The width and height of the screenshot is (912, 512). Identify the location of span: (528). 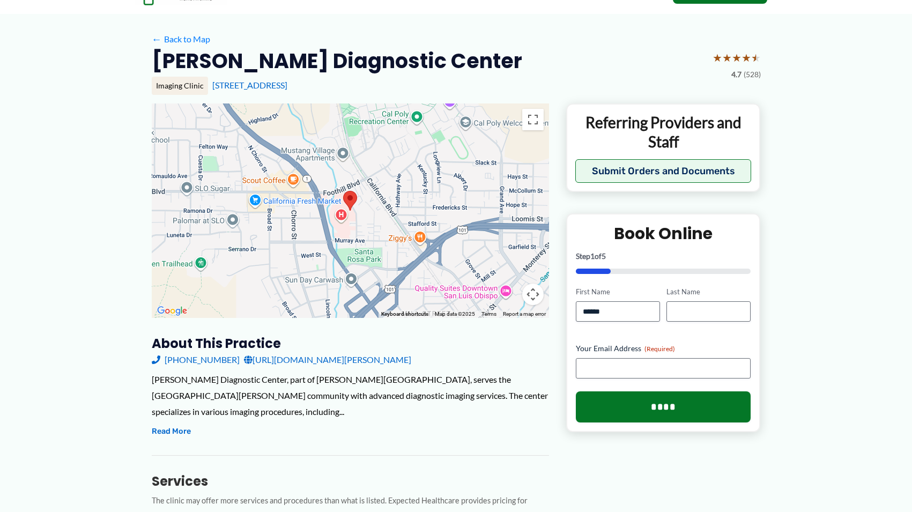
(752, 75).